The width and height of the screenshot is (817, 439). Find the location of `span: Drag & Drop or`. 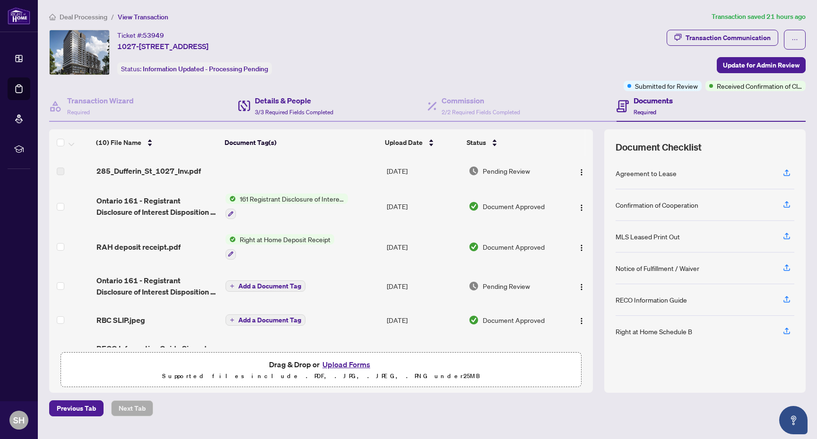

span: Drag & Drop or is located at coordinates (321, 365).